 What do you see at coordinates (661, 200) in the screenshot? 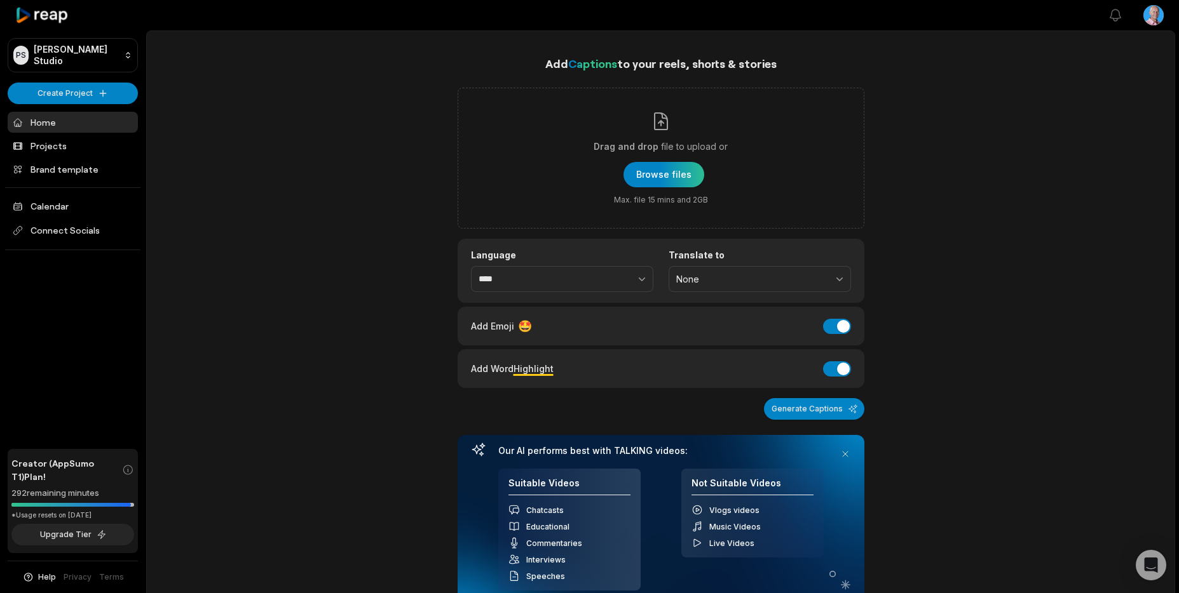
I see `span: Max. file 15 mins and 2GB` at bounding box center [661, 200].